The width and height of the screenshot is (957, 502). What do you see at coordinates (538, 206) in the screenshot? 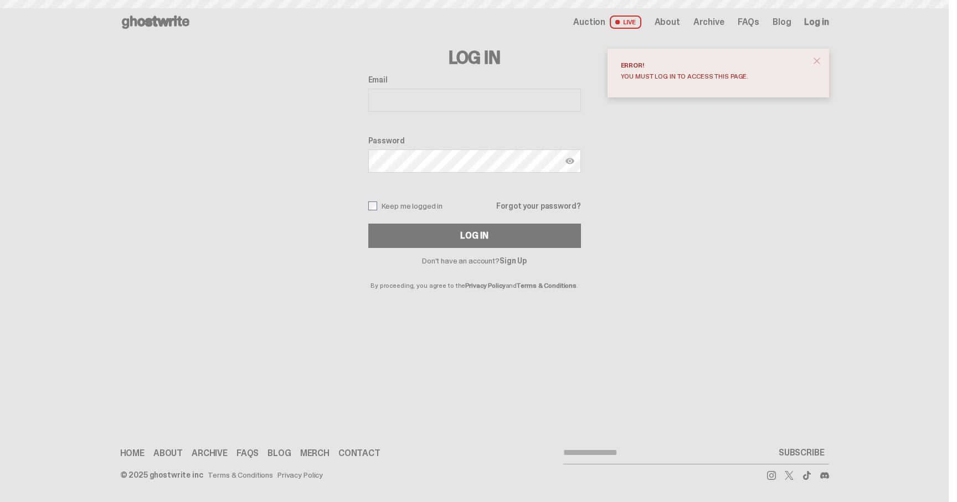
I see `a: Forgot your password?` at bounding box center [538, 206].